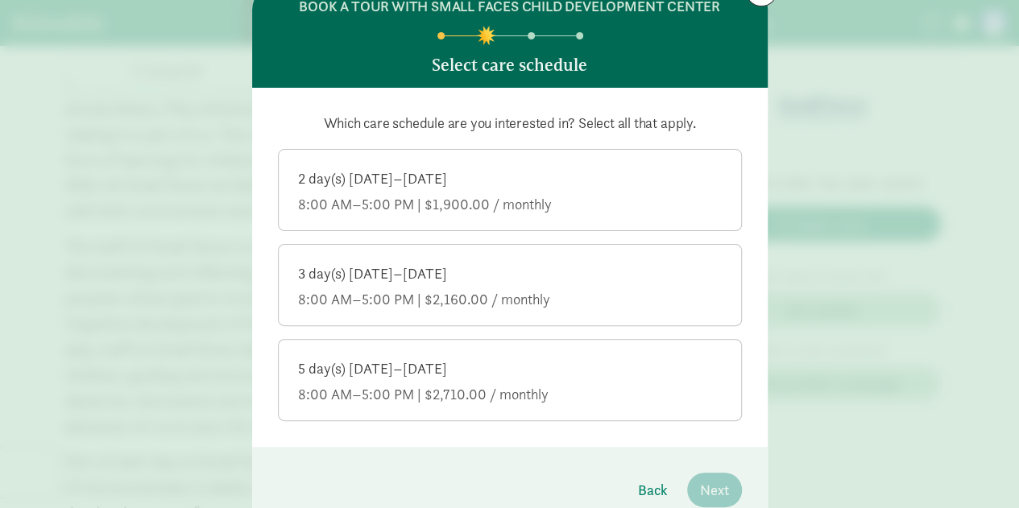 The height and width of the screenshot is (508, 1019). What do you see at coordinates (715, 490) in the screenshot?
I see `button: Next` at bounding box center [715, 490].